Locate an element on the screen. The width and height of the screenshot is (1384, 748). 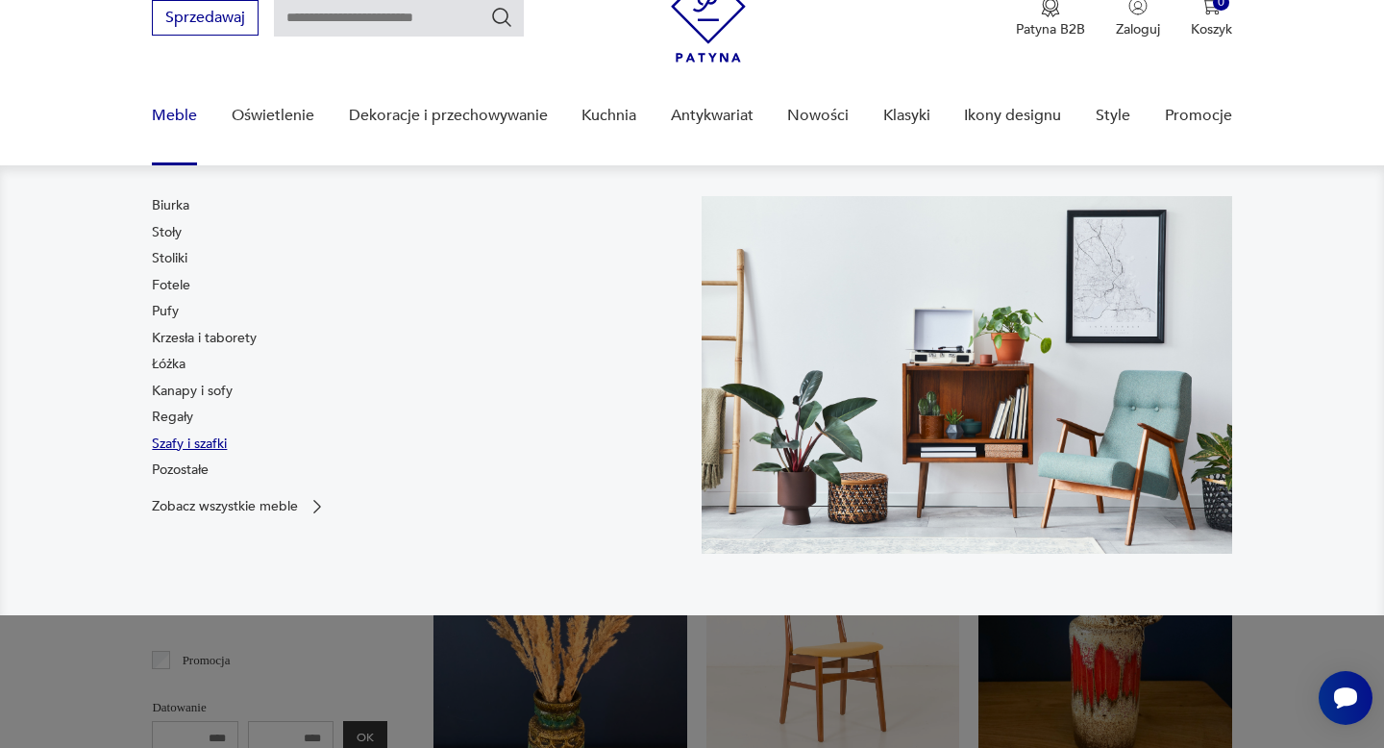
a: Oświetlenie is located at coordinates (273, 115).